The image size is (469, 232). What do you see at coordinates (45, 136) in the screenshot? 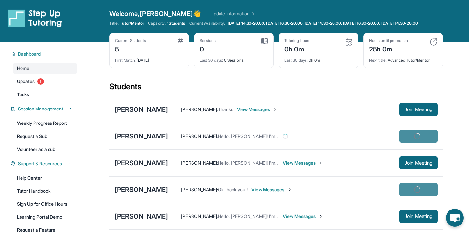
I see `a: Request a Sub` at bounding box center [45, 136].